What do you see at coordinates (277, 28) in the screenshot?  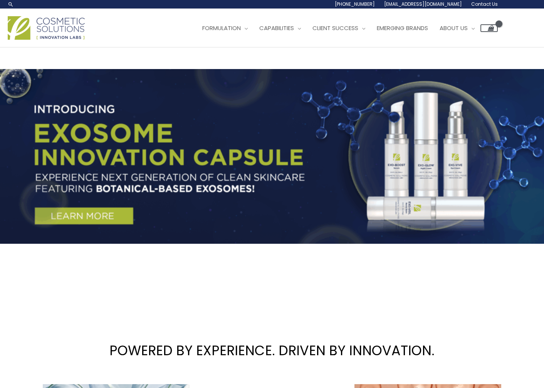 I see `span: Capabilities` at bounding box center [277, 28].